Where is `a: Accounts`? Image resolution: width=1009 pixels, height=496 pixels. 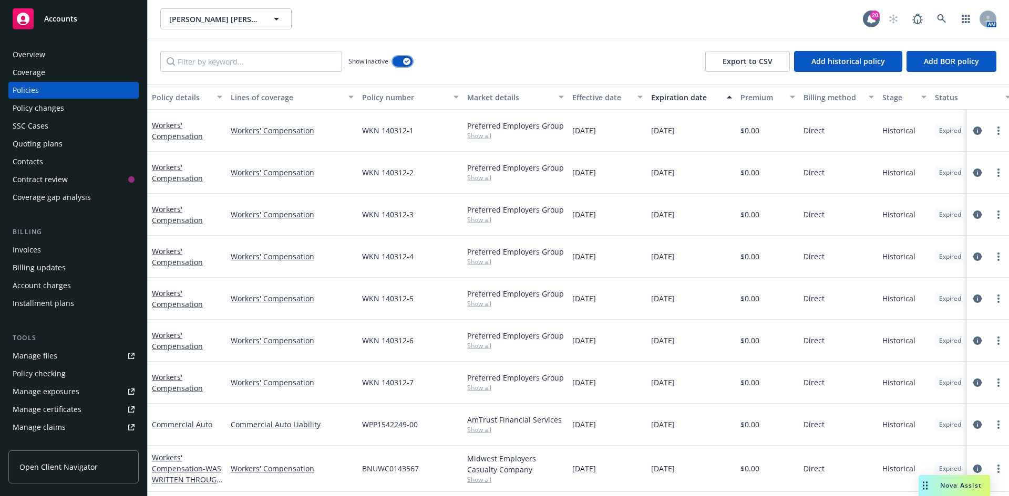
a: Accounts is located at coordinates (74, 19).